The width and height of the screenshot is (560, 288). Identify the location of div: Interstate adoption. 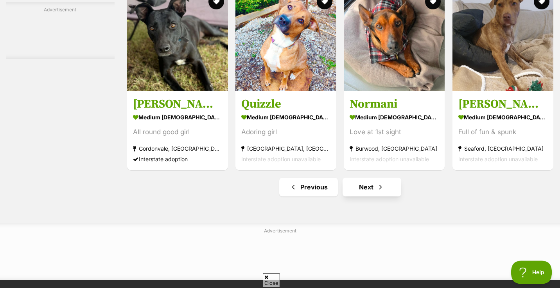
(177, 158).